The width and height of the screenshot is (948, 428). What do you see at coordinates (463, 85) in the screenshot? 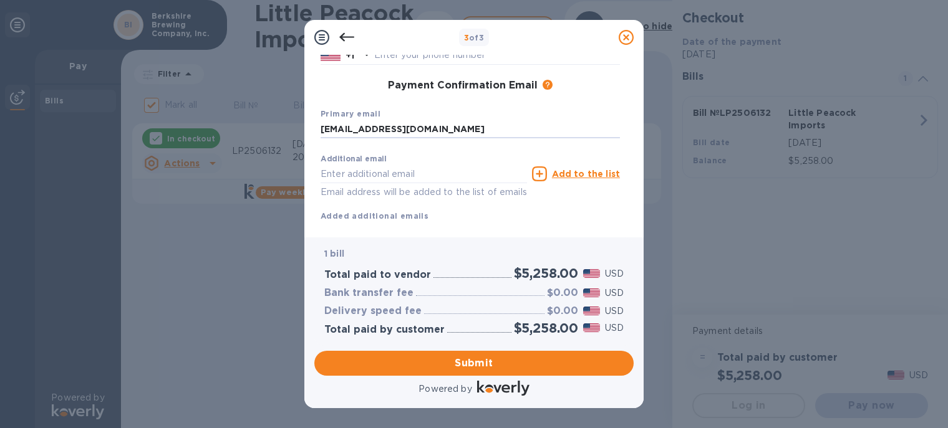
I see `h3: Payment Confirmation Email` at bounding box center [463, 85].